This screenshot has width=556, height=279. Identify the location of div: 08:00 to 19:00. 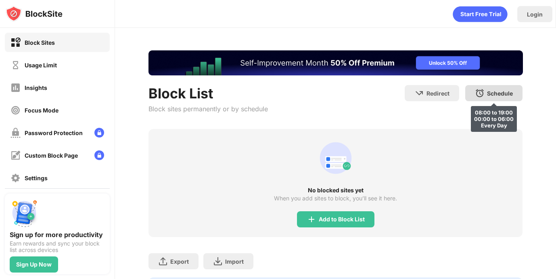
(493, 112).